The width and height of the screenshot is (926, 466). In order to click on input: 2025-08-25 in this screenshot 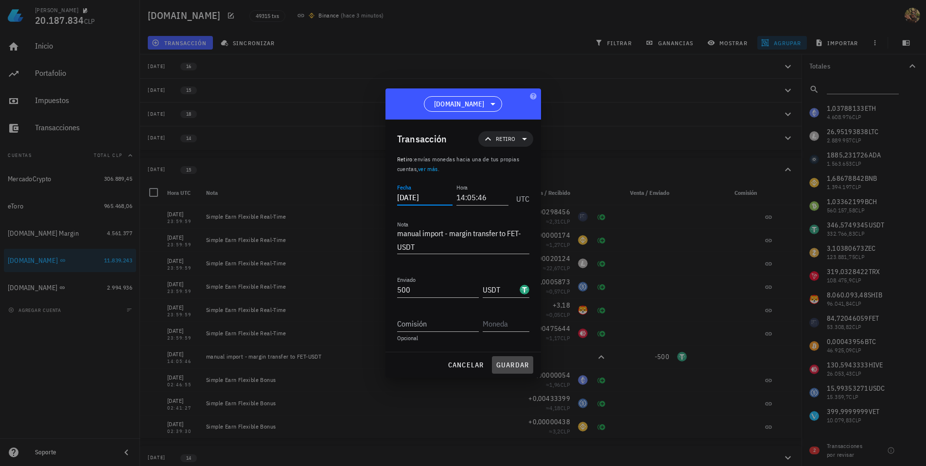, I will do `click(425, 197)`.